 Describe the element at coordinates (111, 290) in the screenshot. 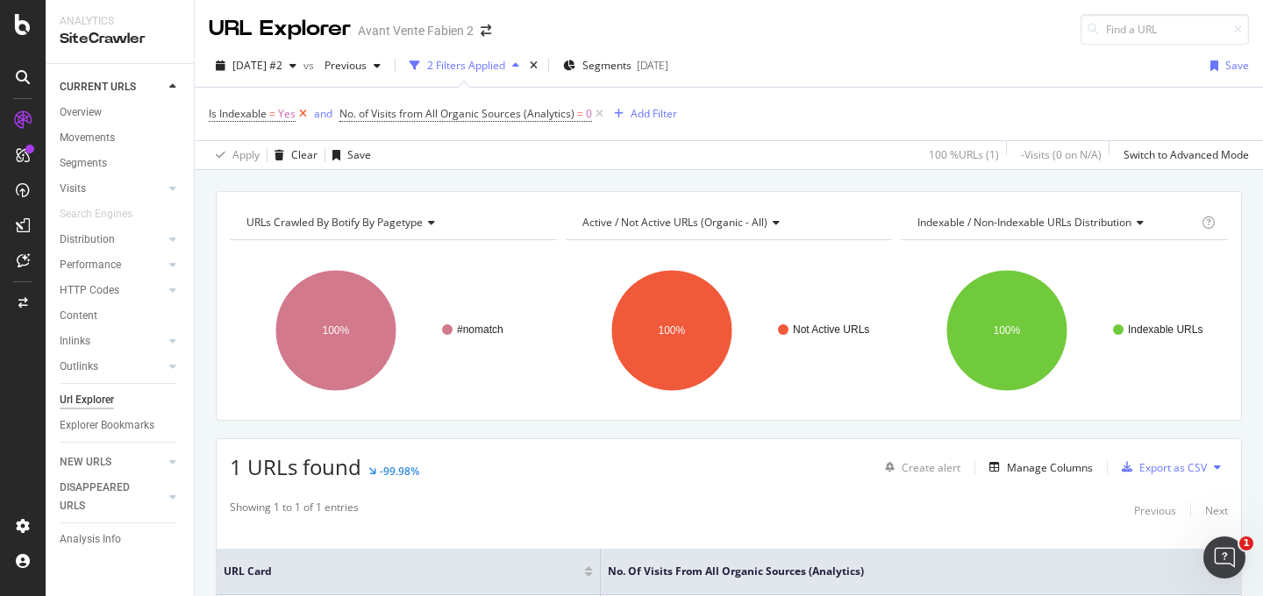

I see `a: HTTP Codes` at that location.